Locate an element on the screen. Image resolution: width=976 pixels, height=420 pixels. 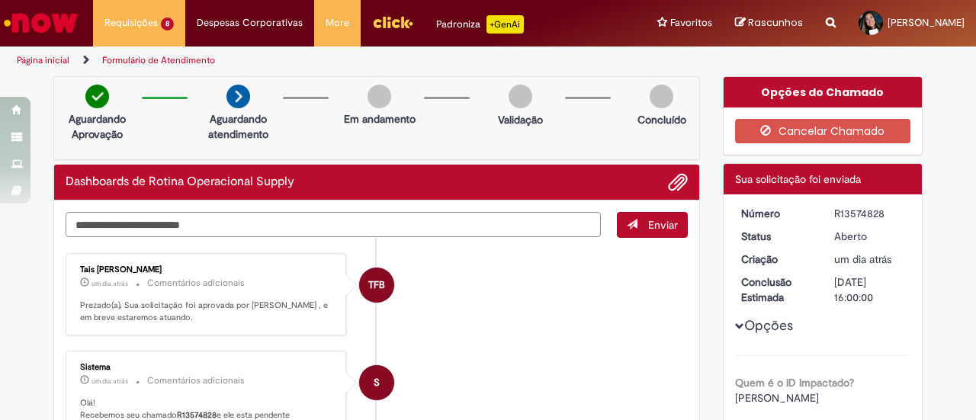
time: 29/09/2025 07:59:08 is located at coordinates (863, 259).